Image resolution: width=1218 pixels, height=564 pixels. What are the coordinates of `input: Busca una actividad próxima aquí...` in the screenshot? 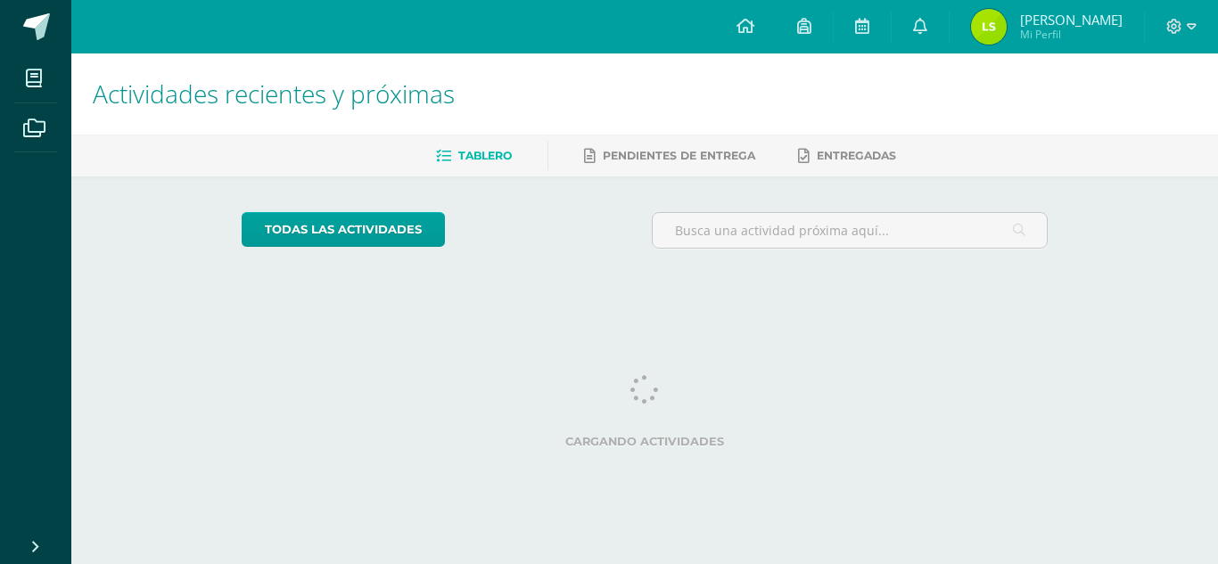 It's located at (849, 230).